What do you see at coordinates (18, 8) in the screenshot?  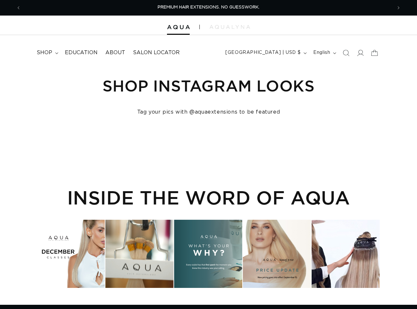 I see `button: Previous announcement` at bounding box center [18, 8].